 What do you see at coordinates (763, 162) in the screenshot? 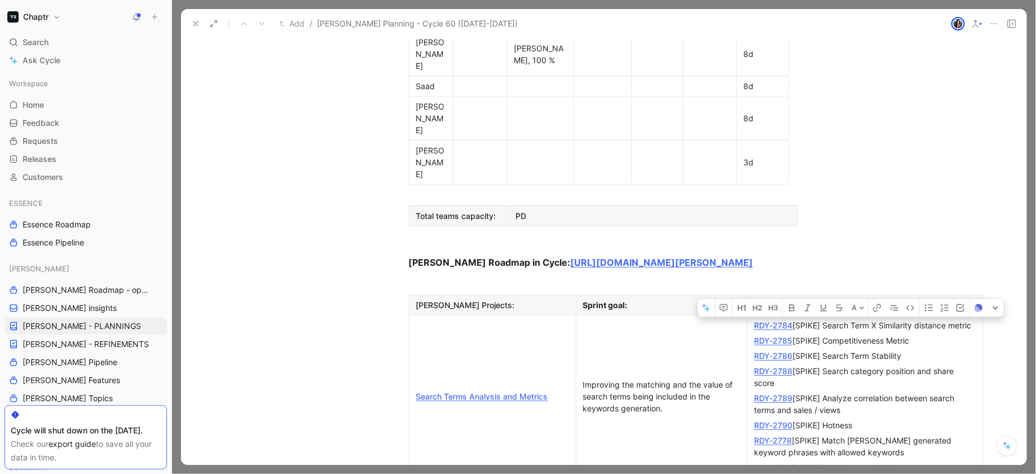
I see `div: 3d` at bounding box center [763, 162].